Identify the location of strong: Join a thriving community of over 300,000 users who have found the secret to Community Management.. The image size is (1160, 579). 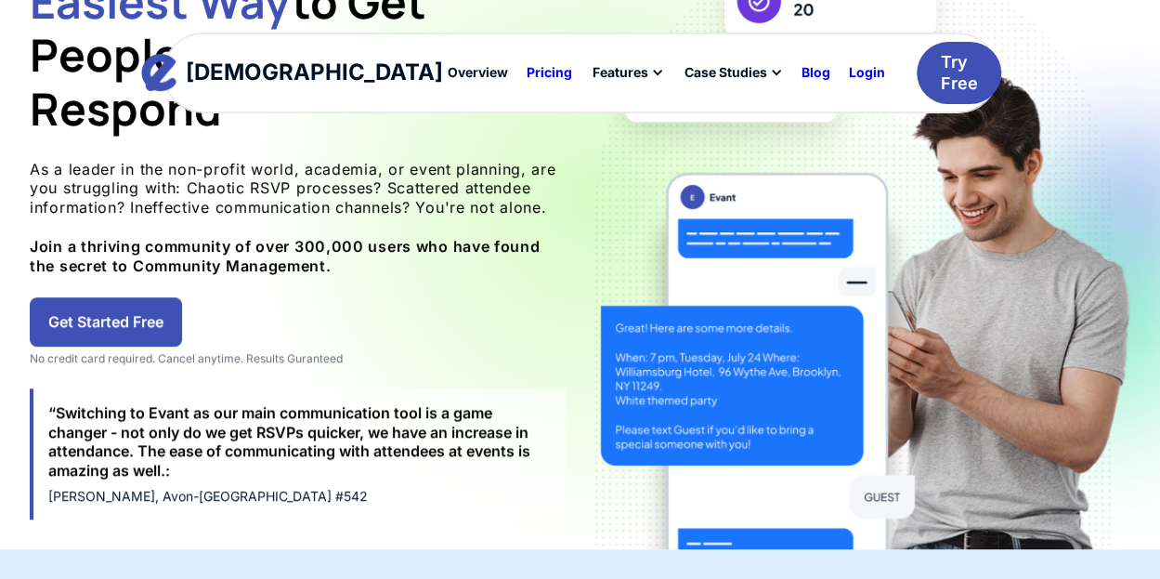
(284, 255).